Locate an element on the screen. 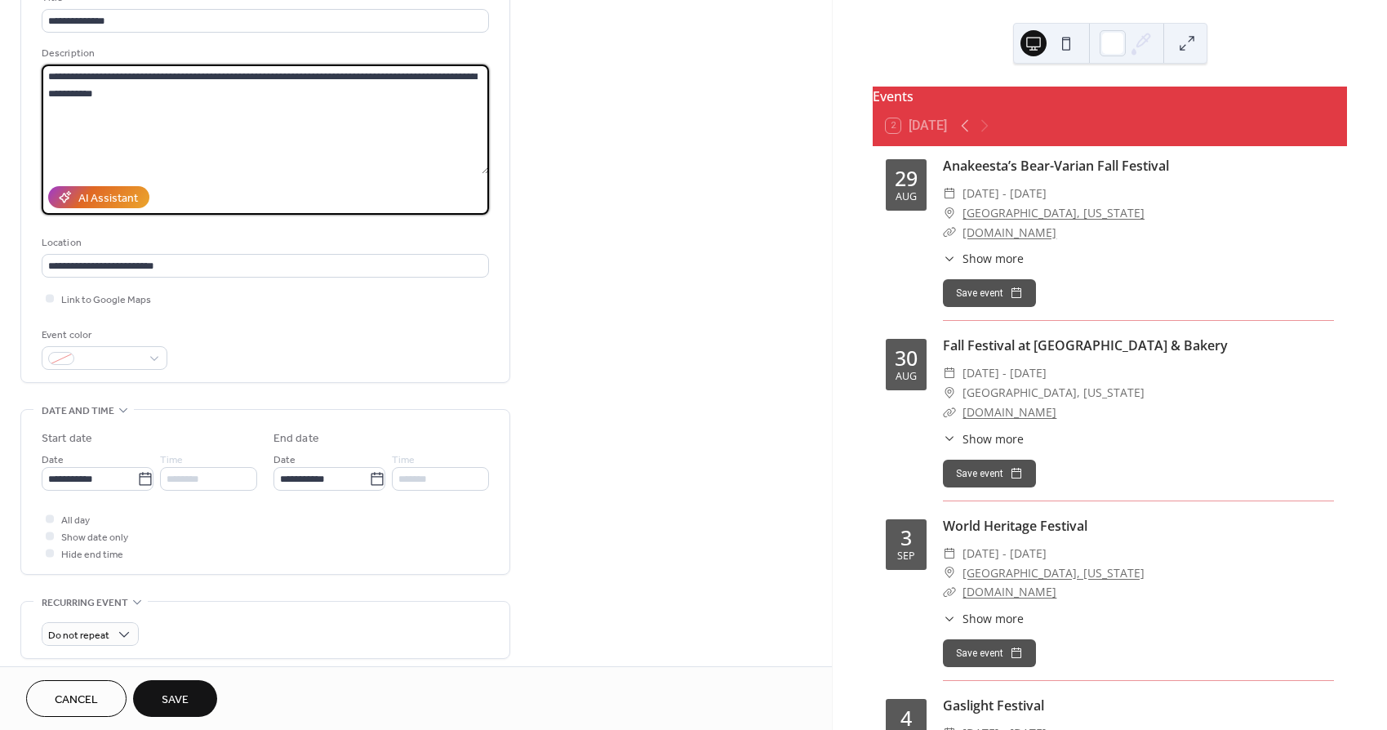 The width and height of the screenshot is (1387, 730). div: Description is located at coordinates (264, 53).